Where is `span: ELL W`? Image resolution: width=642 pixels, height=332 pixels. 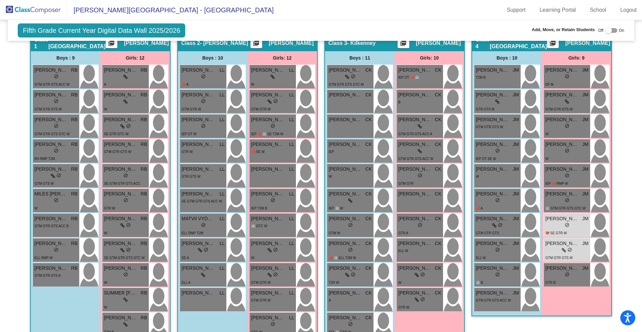 span: ELL W is located at coordinates (403, 250).